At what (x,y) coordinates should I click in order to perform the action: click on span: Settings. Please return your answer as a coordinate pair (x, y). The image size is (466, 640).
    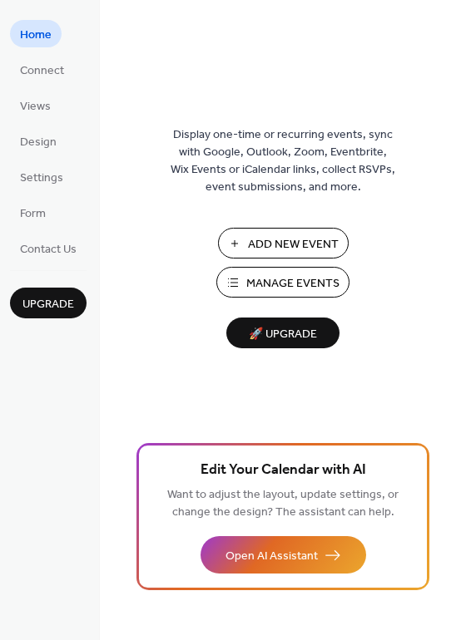
    Looking at the image, I should click on (42, 178).